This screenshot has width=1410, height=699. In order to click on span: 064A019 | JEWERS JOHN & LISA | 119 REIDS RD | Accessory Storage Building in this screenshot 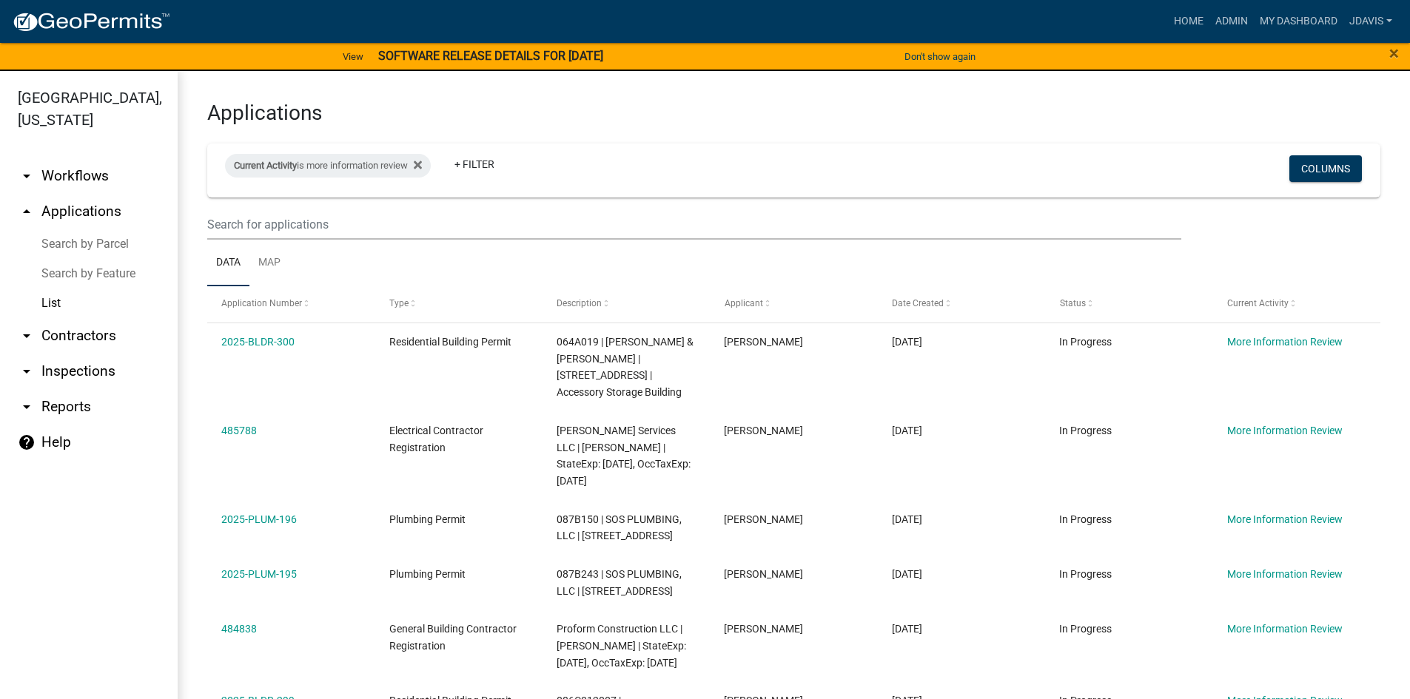, I will do `click(625, 367)`.